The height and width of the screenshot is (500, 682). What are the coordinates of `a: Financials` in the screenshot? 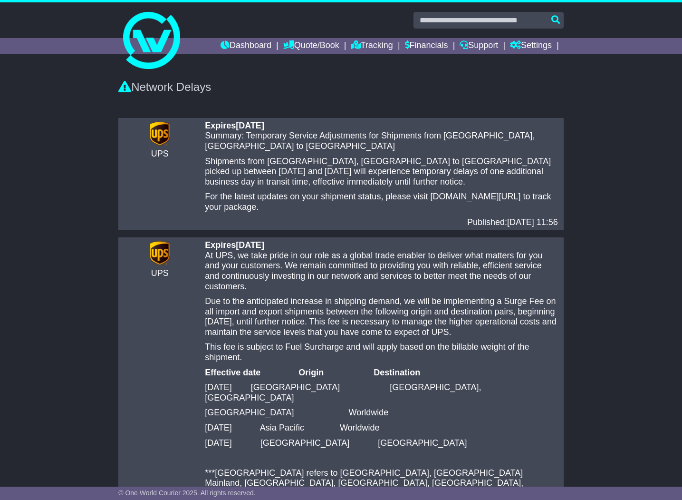 It's located at (426, 46).